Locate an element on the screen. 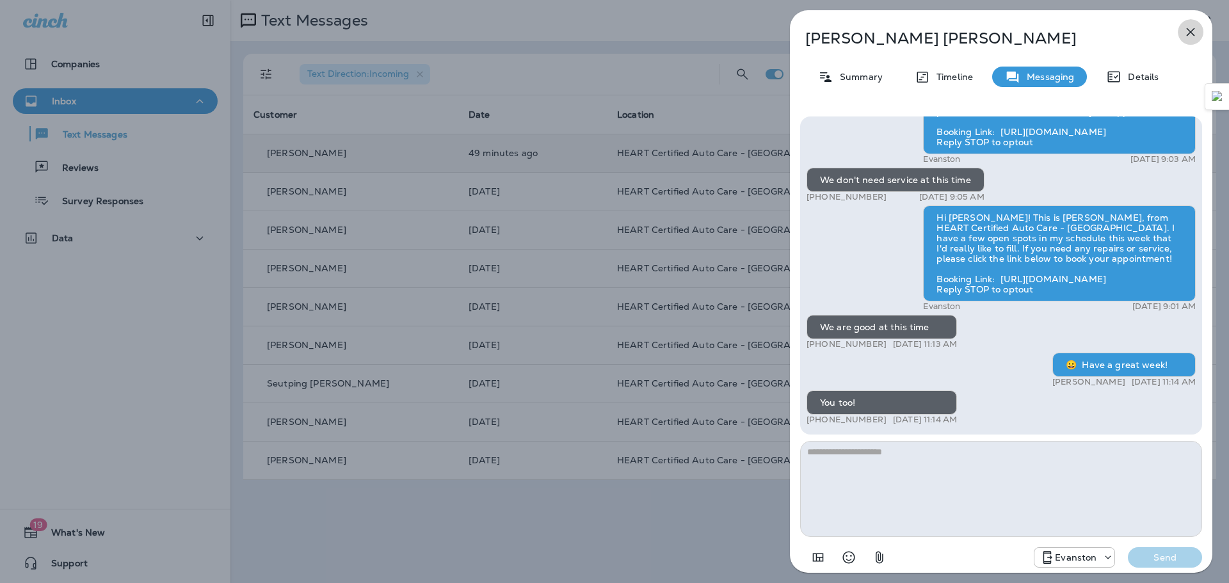 The height and width of the screenshot is (583, 1229). button: Select an emoji is located at coordinates (849, 557).